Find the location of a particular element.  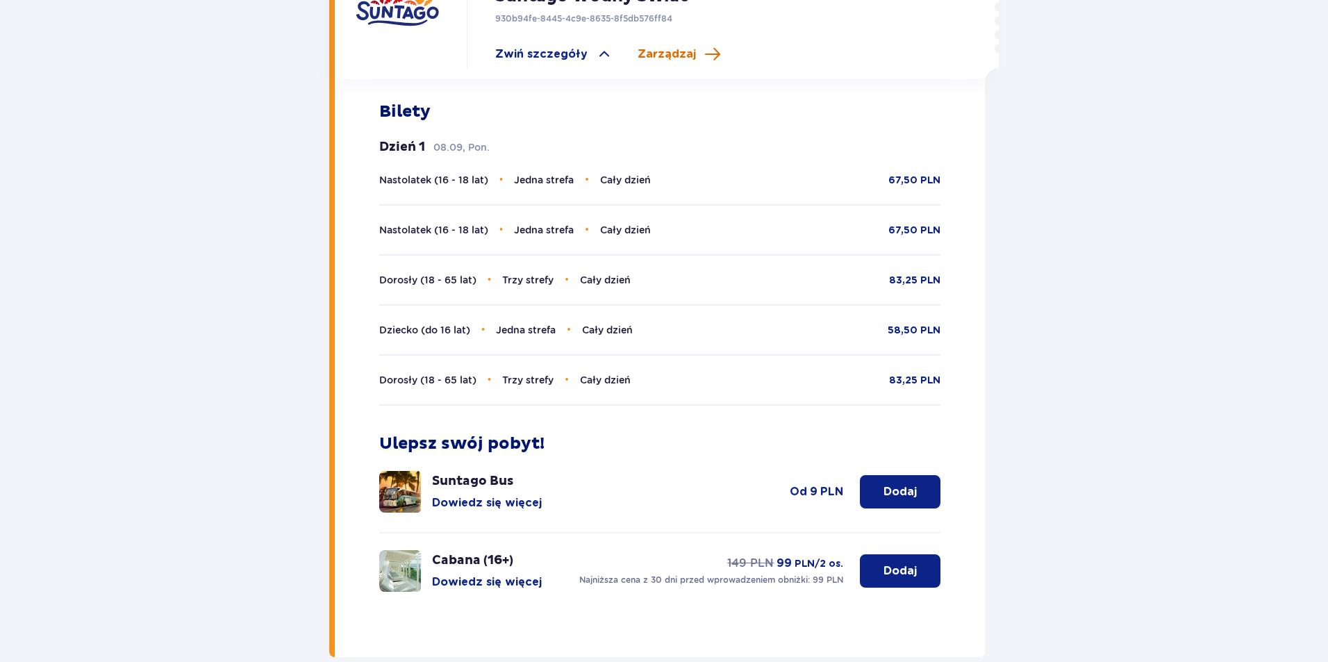

span: Zarządzaj is located at coordinates (667, 54).